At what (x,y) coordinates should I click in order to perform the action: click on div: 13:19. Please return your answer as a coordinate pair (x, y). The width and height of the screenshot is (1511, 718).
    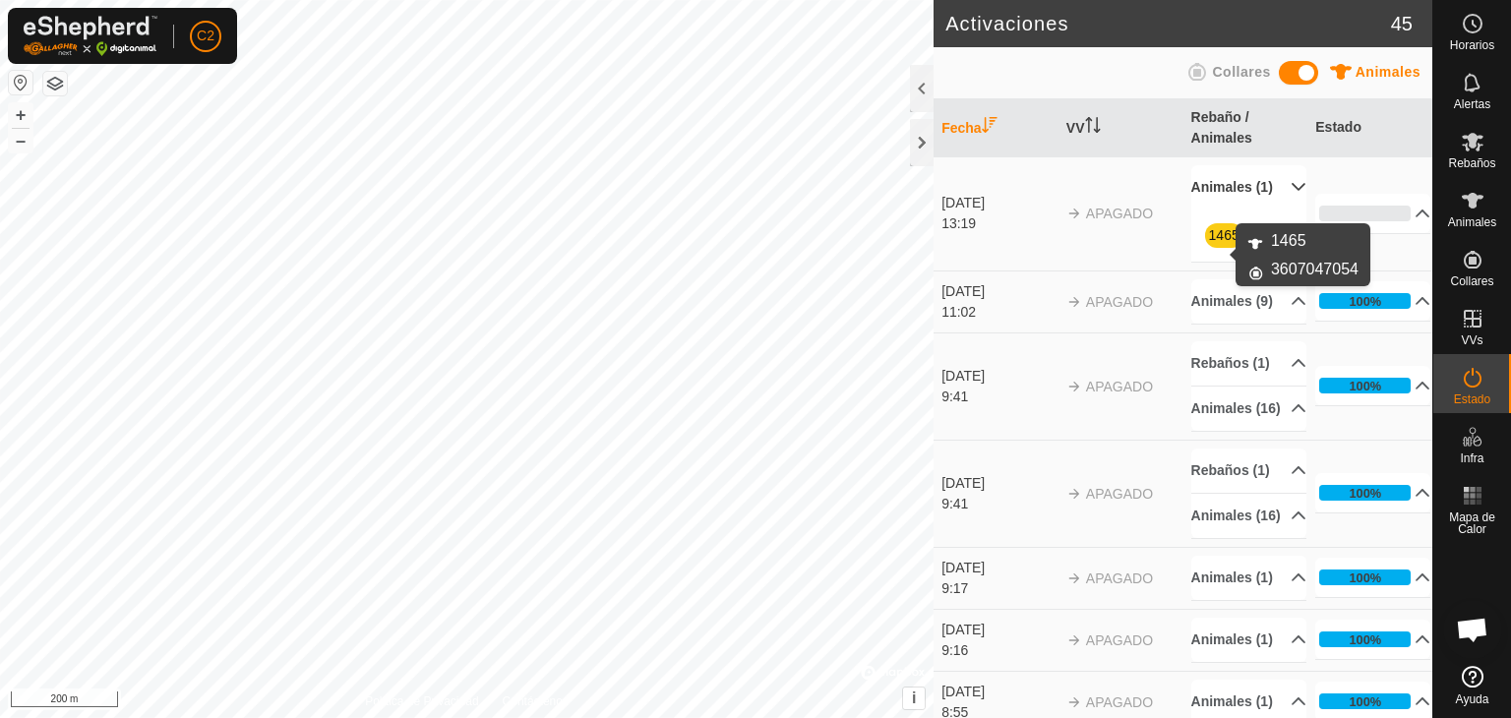
    Looking at the image, I should click on (998, 223).